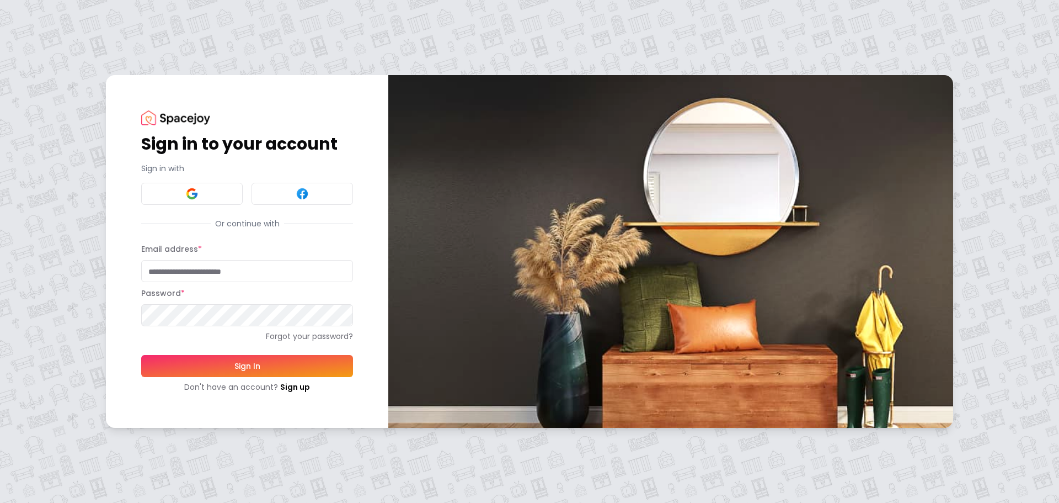 The image size is (1059, 503). Describe the element at coordinates (172, 249) in the screenshot. I see `label: Email address` at that location.